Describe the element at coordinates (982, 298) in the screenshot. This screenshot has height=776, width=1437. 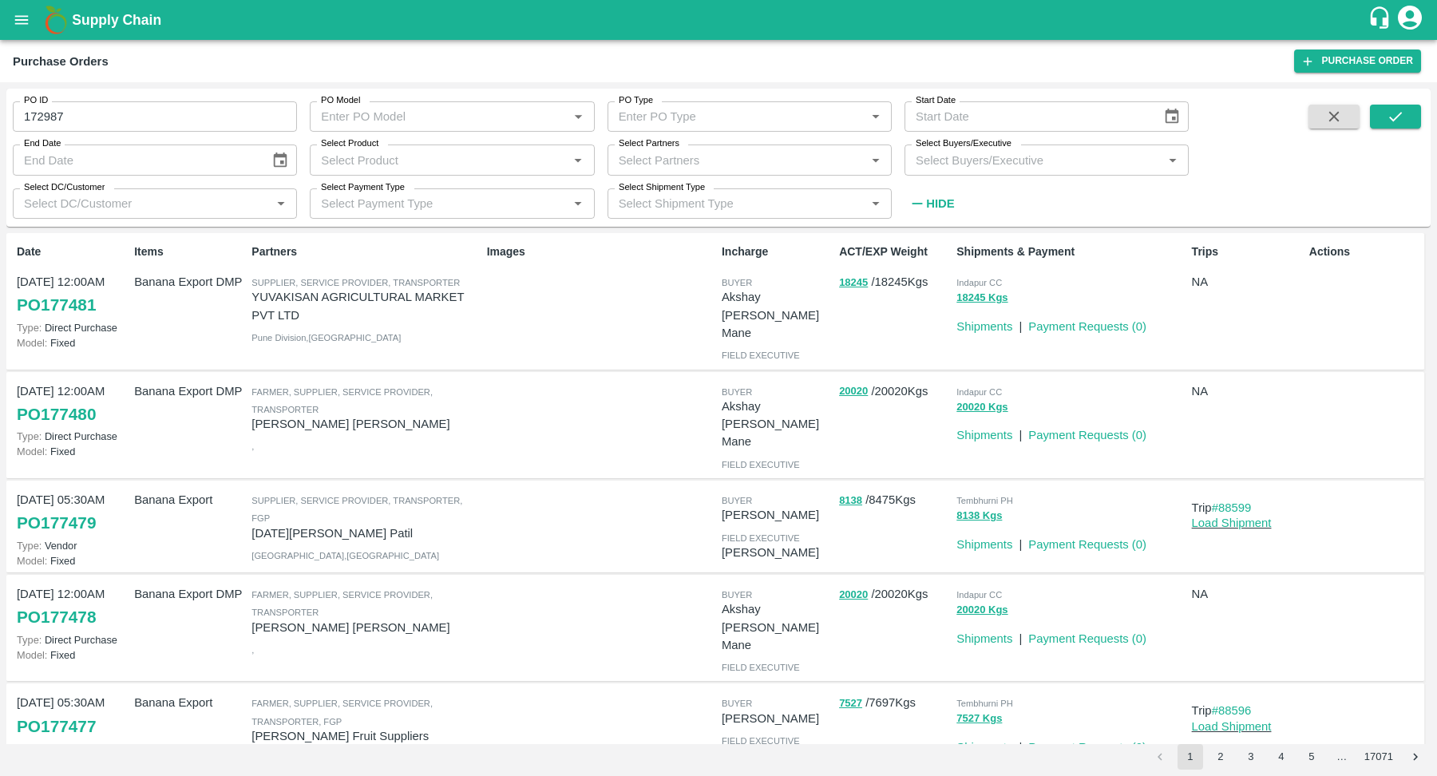
I see `button: 18245 Kgs` at that location.